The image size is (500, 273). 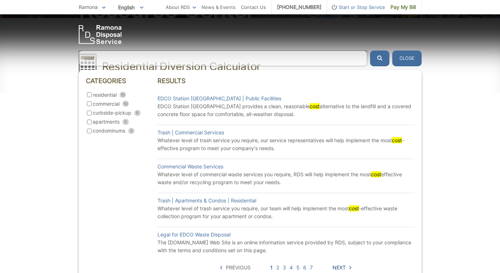 What do you see at coordinates (238, 267) in the screenshot?
I see `span: Previous` at bounding box center [238, 267].